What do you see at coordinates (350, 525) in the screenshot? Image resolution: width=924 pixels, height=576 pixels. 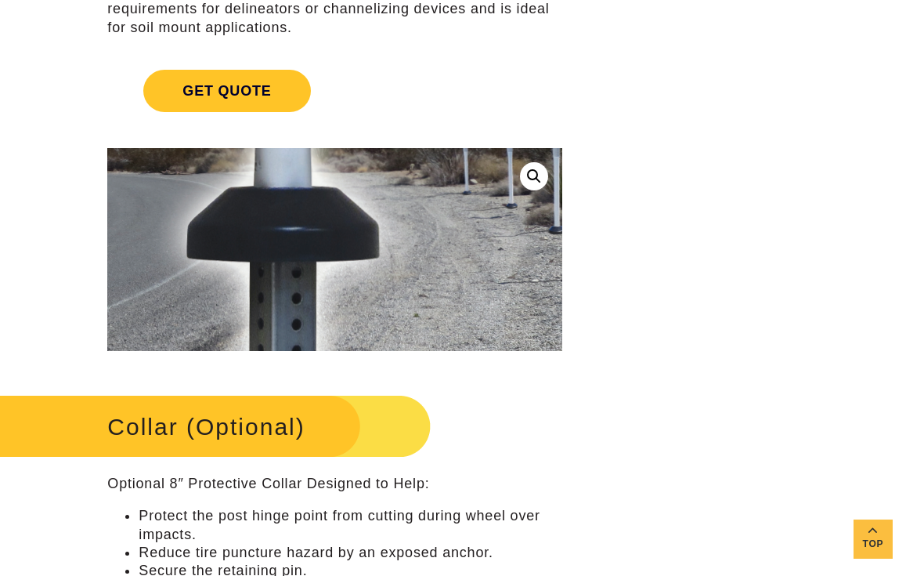 I see `li: Protect the post hinge point from cutting during wheel over impacts.` at bounding box center [350, 525].